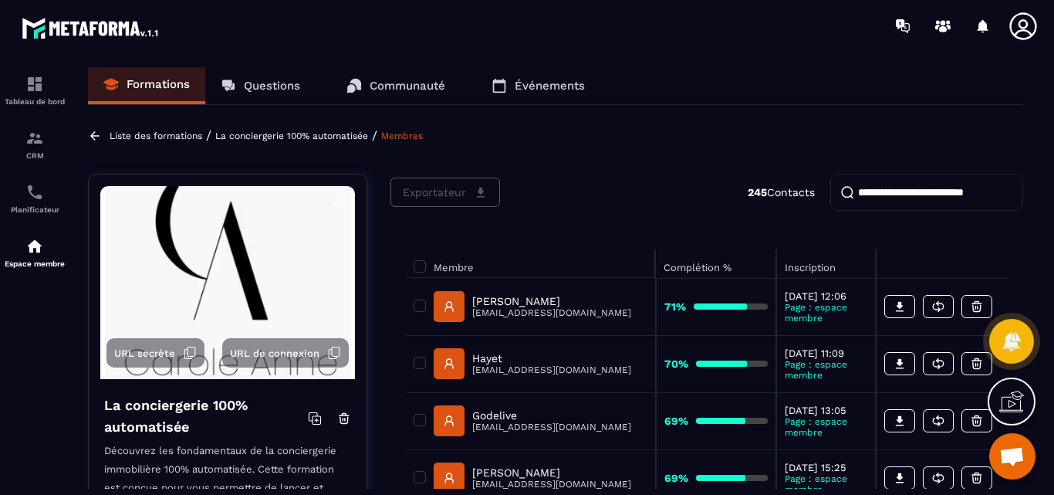 The width and height of the screenshot is (1054, 495). I want to click on th: Inscription, so click(826, 263).